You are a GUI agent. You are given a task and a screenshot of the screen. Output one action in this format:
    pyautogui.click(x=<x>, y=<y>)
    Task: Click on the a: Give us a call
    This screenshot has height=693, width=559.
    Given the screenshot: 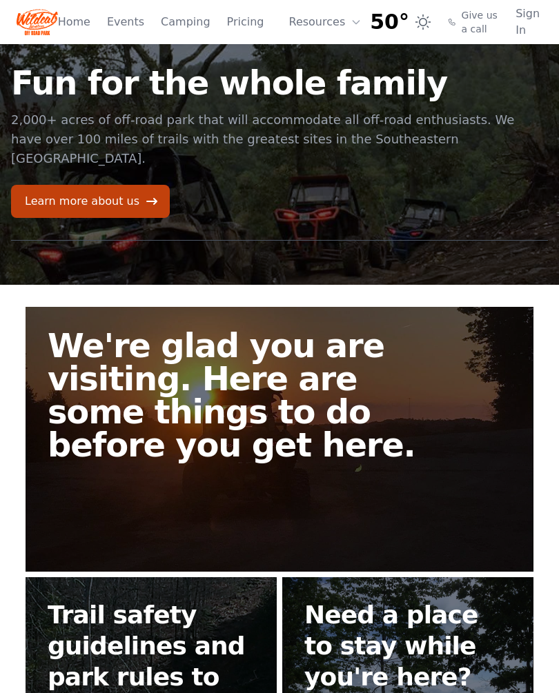 What is the action you would take?
    pyautogui.click(x=473, y=22)
    